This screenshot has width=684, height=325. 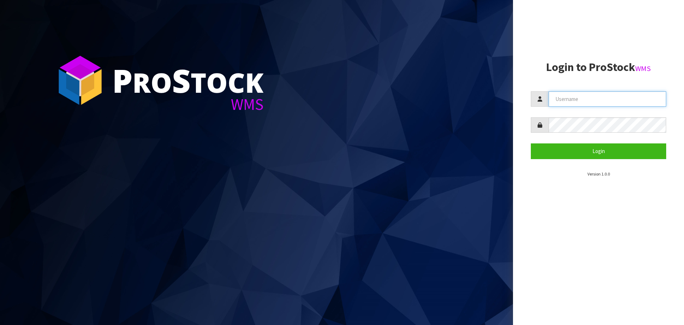 What do you see at coordinates (188, 104) in the screenshot?
I see `div: WMS` at bounding box center [188, 104].